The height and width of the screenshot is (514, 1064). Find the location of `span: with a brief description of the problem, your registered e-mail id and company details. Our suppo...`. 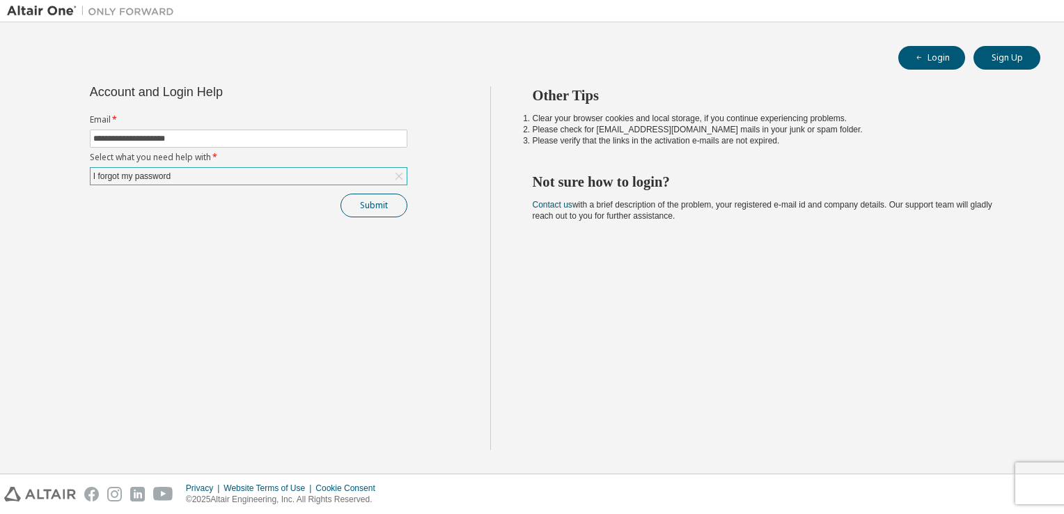

span: with a brief description of the problem, your registered e-mail id and company details. Our suppo... is located at coordinates (762, 210).